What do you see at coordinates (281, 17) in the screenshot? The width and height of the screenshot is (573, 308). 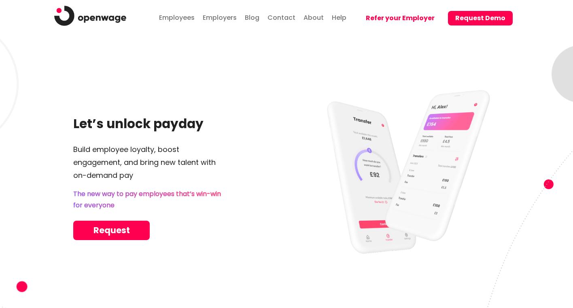 I see `a: Contact` at bounding box center [281, 17].